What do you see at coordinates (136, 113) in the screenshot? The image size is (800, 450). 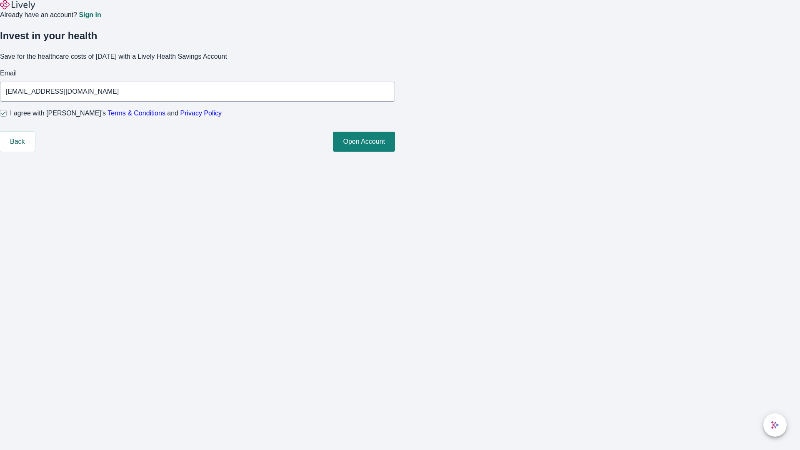 I see `a: Terms & Conditions` at bounding box center [136, 113].